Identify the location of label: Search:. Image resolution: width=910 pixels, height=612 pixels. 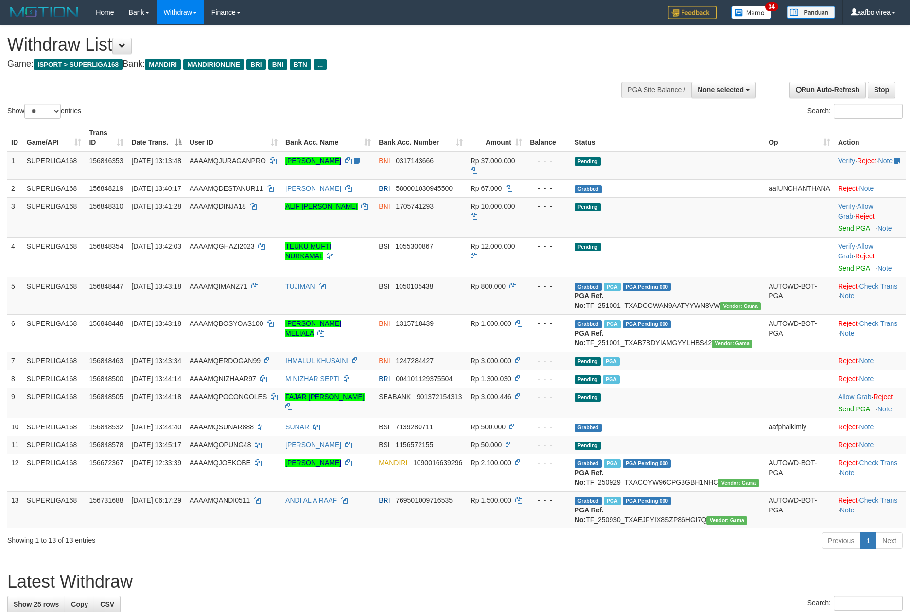
(855, 603).